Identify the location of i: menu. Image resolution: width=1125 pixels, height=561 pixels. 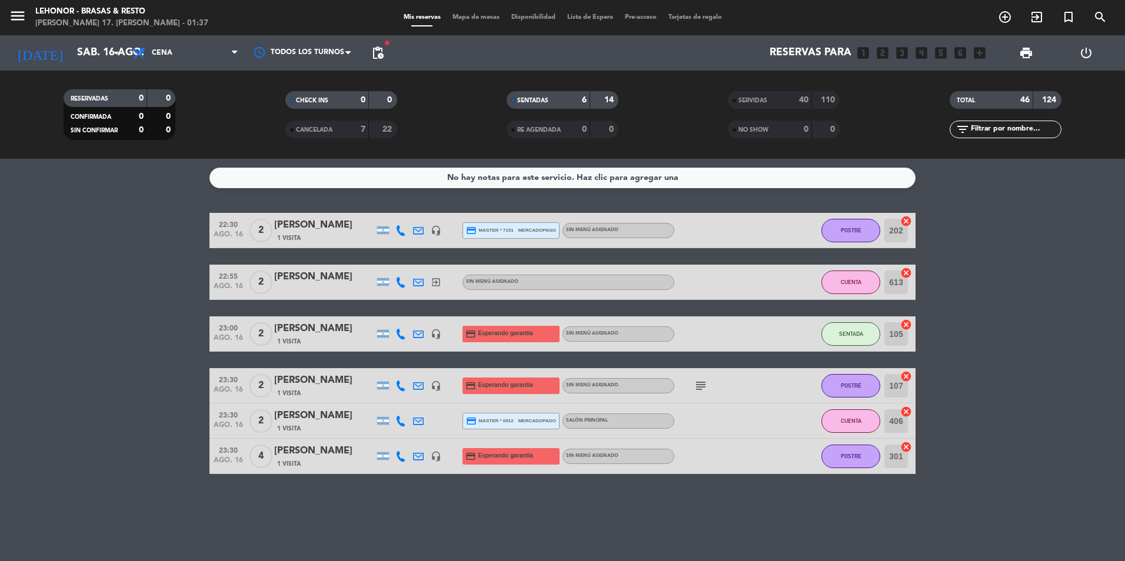
(18, 16).